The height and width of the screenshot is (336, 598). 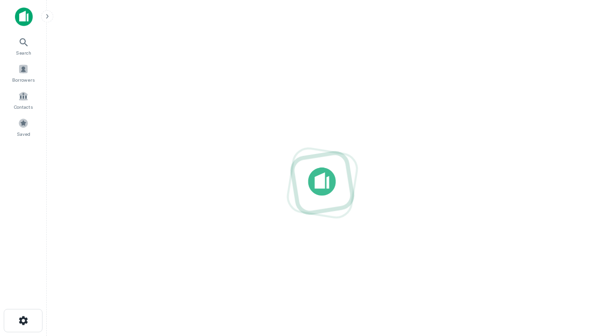 What do you see at coordinates (23, 46) in the screenshot?
I see `div: Search` at bounding box center [23, 46].